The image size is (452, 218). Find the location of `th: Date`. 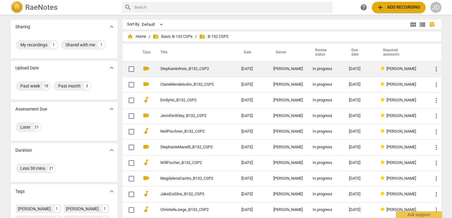

th: Date is located at coordinates (253, 53).